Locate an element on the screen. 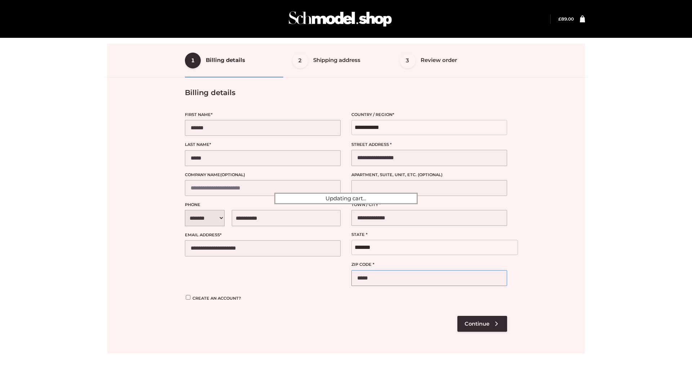 The width and height of the screenshot is (692, 389). a: Schmodel Admin 964 is located at coordinates (340, 19).